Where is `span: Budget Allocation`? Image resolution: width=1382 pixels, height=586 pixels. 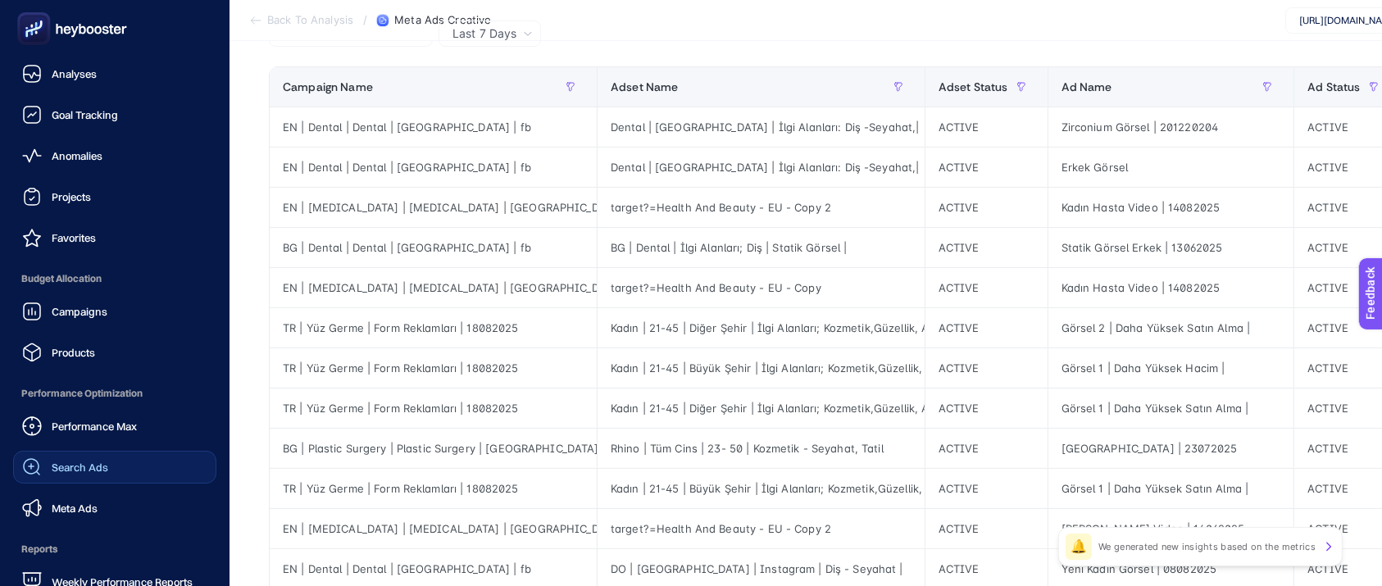 span: Budget Allocation is located at coordinates (115, 279).